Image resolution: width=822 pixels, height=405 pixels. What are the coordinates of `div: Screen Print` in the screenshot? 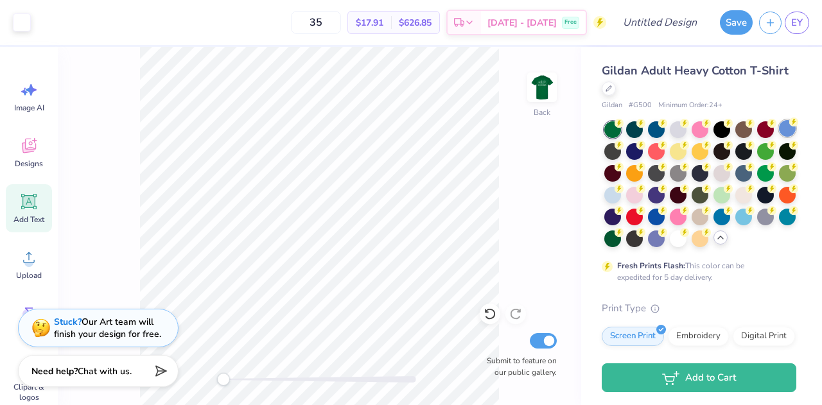 It's located at (632, 336).